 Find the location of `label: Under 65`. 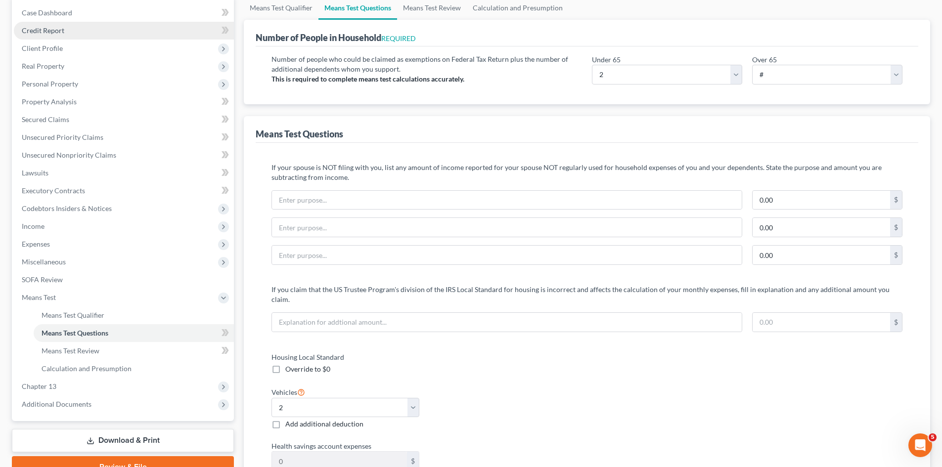

label: Under 65 is located at coordinates (606, 59).